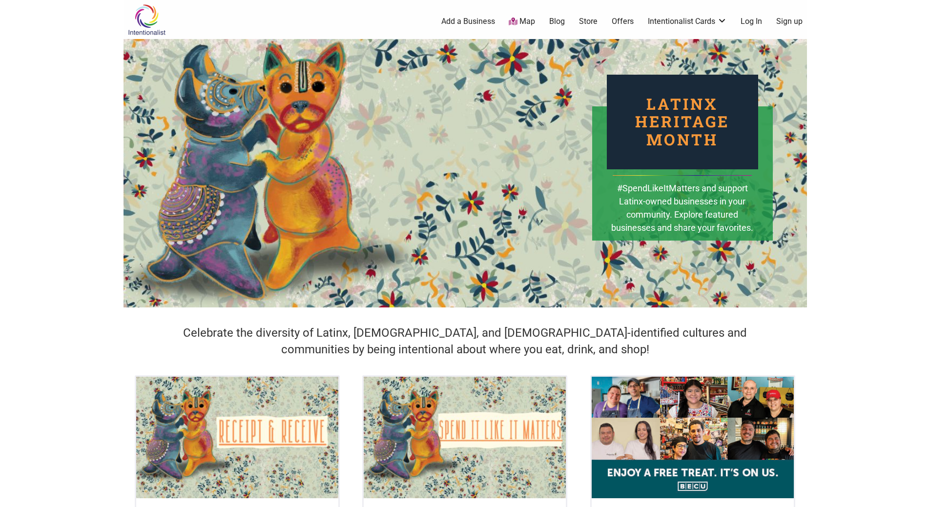 The width and height of the screenshot is (930, 507). What do you see at coordinates (693, 437) in the screenshot?
I see `img: Latinx Heritage Month` at bounding box center [693, 437].